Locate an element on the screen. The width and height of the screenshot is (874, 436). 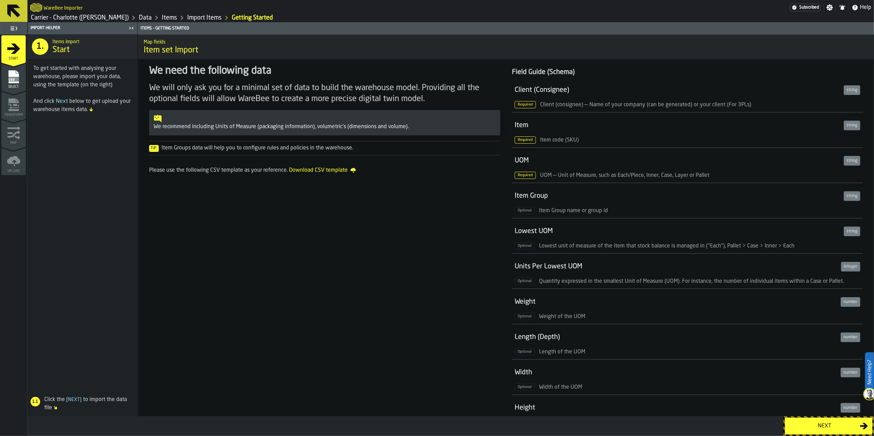
span: Map is located at coordinates (13, 143).